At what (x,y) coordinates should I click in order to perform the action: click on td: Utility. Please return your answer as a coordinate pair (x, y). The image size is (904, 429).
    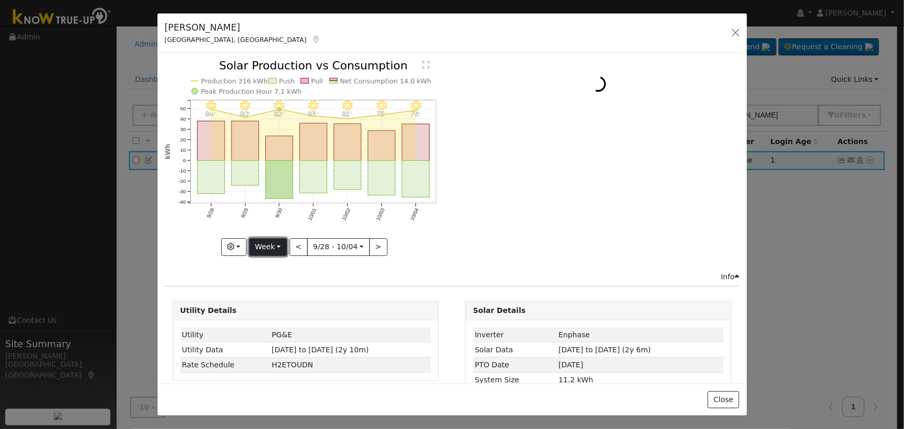
    Looking at the image, I should click on (225, 335).